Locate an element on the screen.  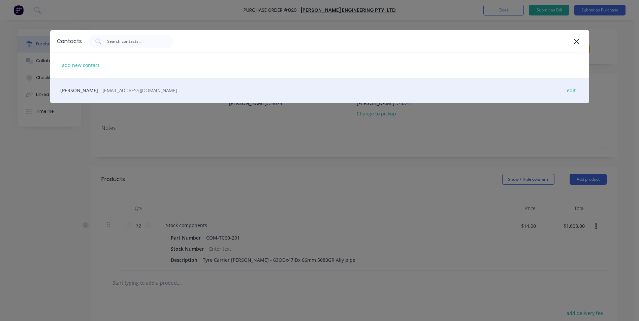
input: Search contacts... is located at coordinates (134, 41).